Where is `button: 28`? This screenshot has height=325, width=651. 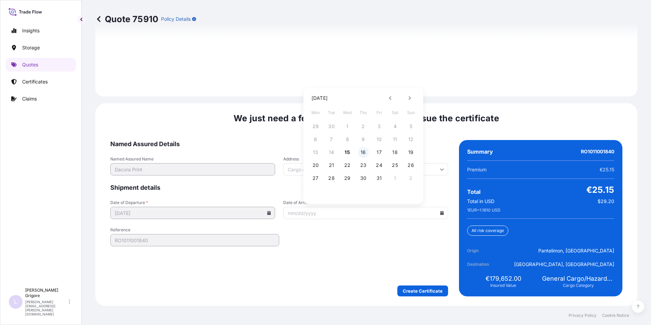 button: 28 is located at coordinates (332, 178).